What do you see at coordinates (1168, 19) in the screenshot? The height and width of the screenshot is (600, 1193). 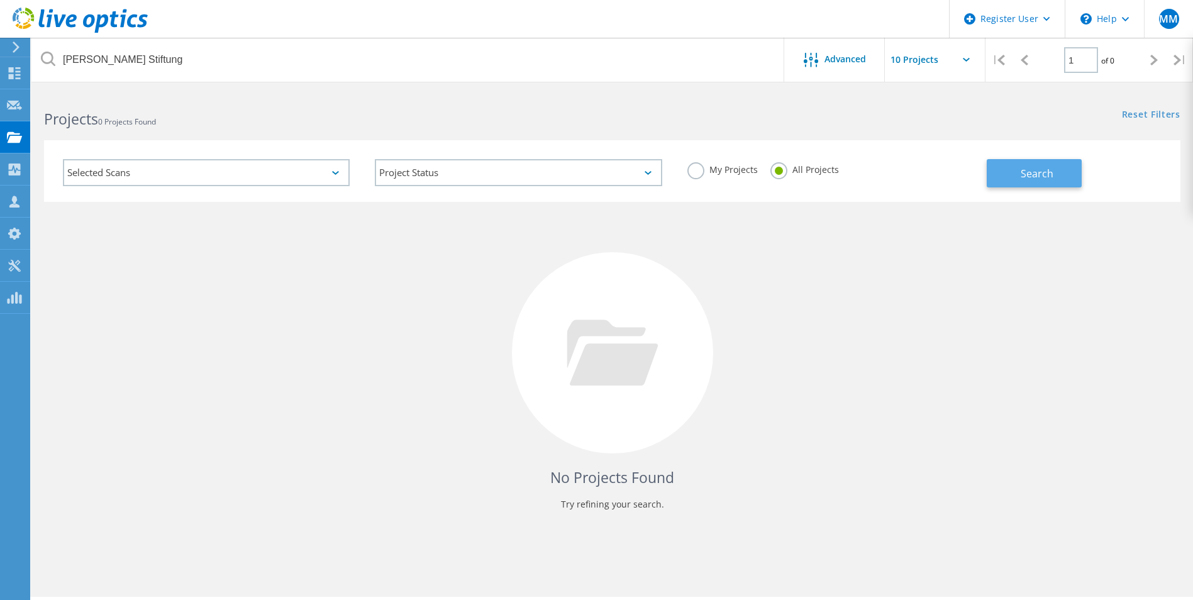 I see `span: MM` at bounding box center [1168, 19].